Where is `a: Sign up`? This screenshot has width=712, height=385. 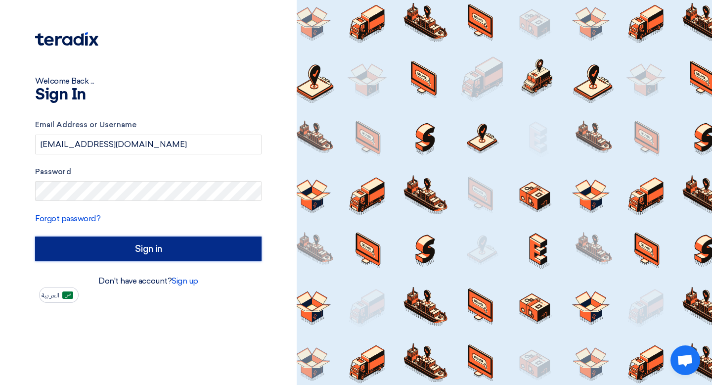
a: Sign up is located at coordinates (185, 280).